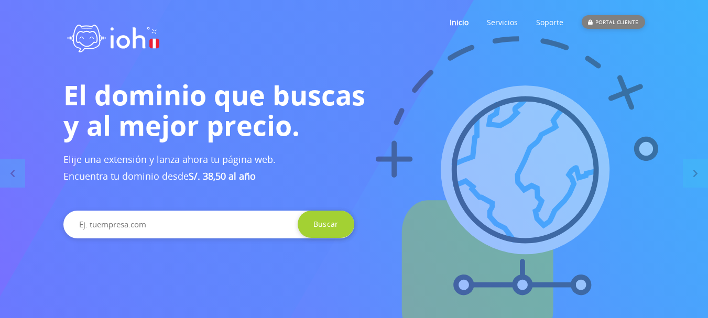 The image size is (708, 318). What do you see at coordinates (222, 176) in the screenshot?
I see `b: S/. 38,50 al año` at bounding box center [222, 176].